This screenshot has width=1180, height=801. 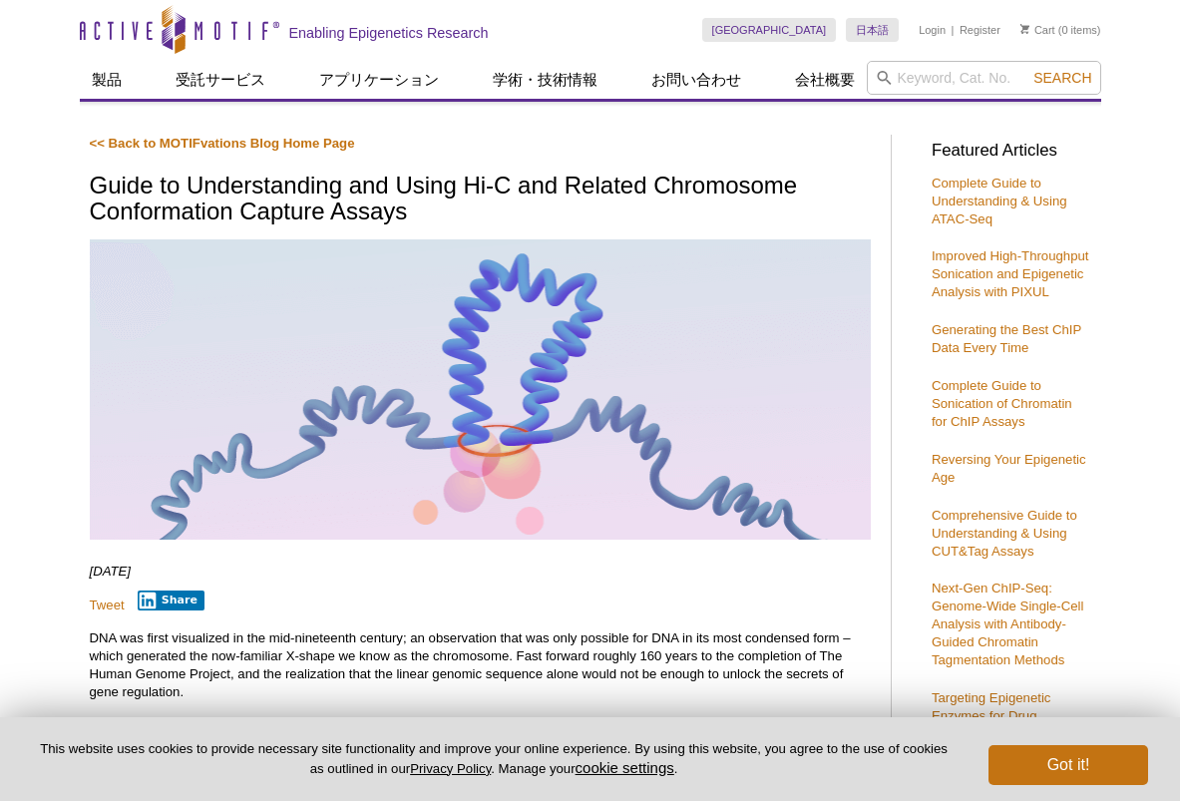 What do you see at coordinates (825, 80) in the screenshot?
I see `a: 会社概要` at bounding box center [825, 80].